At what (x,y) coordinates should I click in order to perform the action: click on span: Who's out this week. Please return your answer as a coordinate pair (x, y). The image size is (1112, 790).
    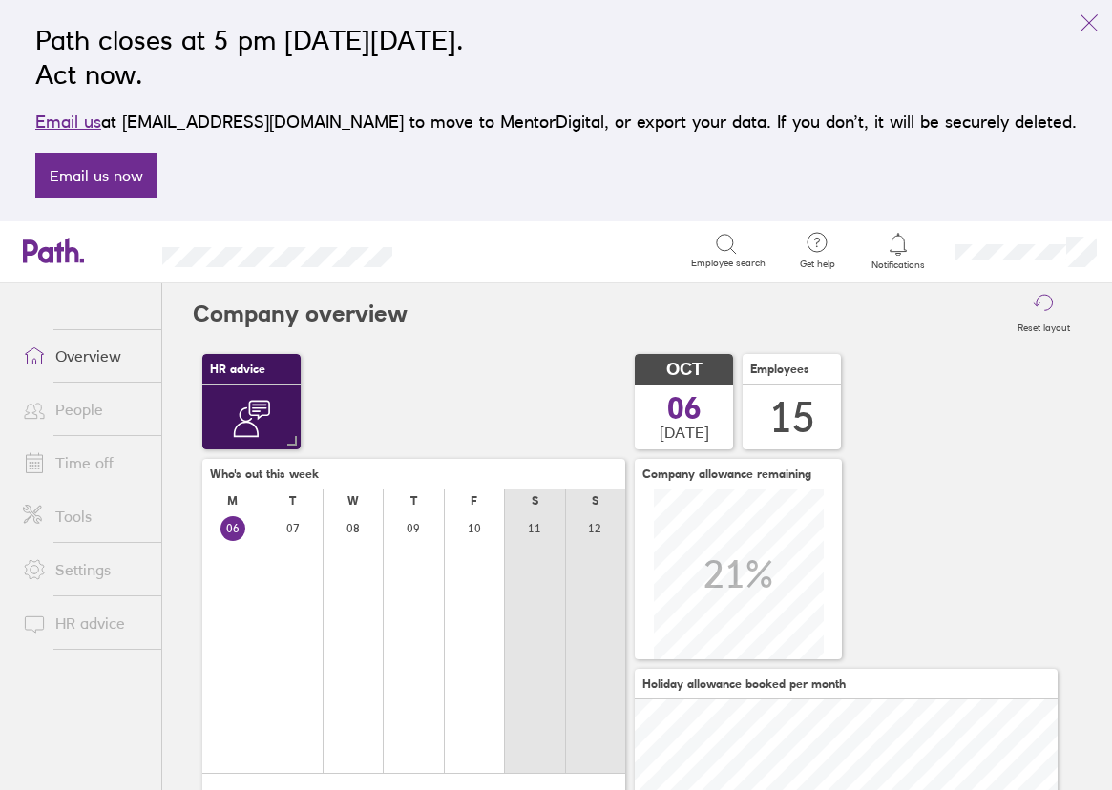
    Looking at the image, I should click on (264, 474).